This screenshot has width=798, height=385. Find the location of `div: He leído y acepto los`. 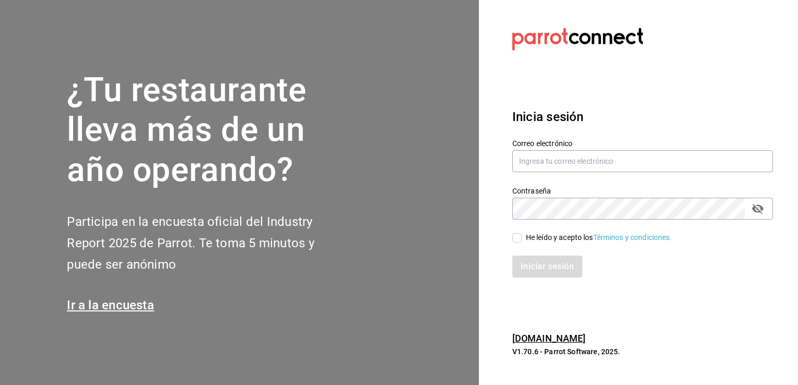

div: He leído y acepto los is located at coordinates (599, 238).